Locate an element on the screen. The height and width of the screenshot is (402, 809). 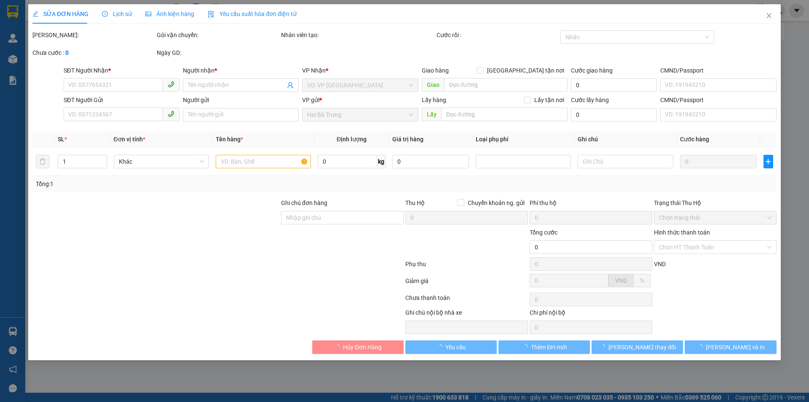
span: Yêu cầu is located at coordinates (456, 347).